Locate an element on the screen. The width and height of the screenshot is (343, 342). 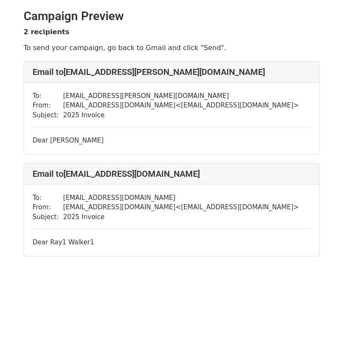
div: Dear Ray1 Walker1 is located at coordinates (171, 243).